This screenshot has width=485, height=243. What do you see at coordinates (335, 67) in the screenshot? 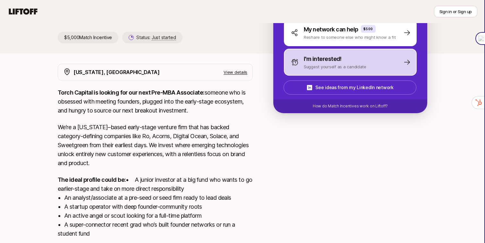
I see `p: Suggest yourself as a candidate` at bounding box center [335, 67].